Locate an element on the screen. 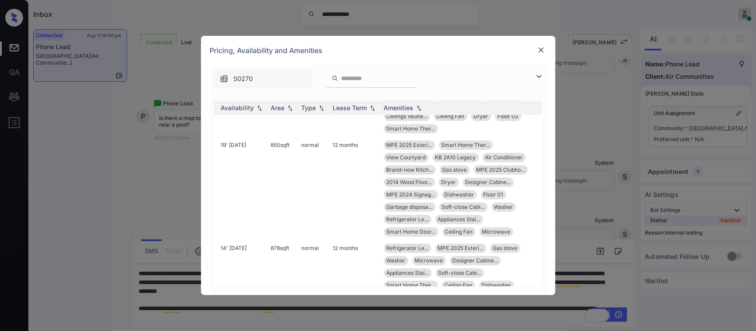  span: Air Conditioner is located at coordinates (504, 158).